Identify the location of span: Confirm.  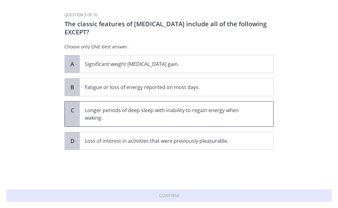
(169, 196).